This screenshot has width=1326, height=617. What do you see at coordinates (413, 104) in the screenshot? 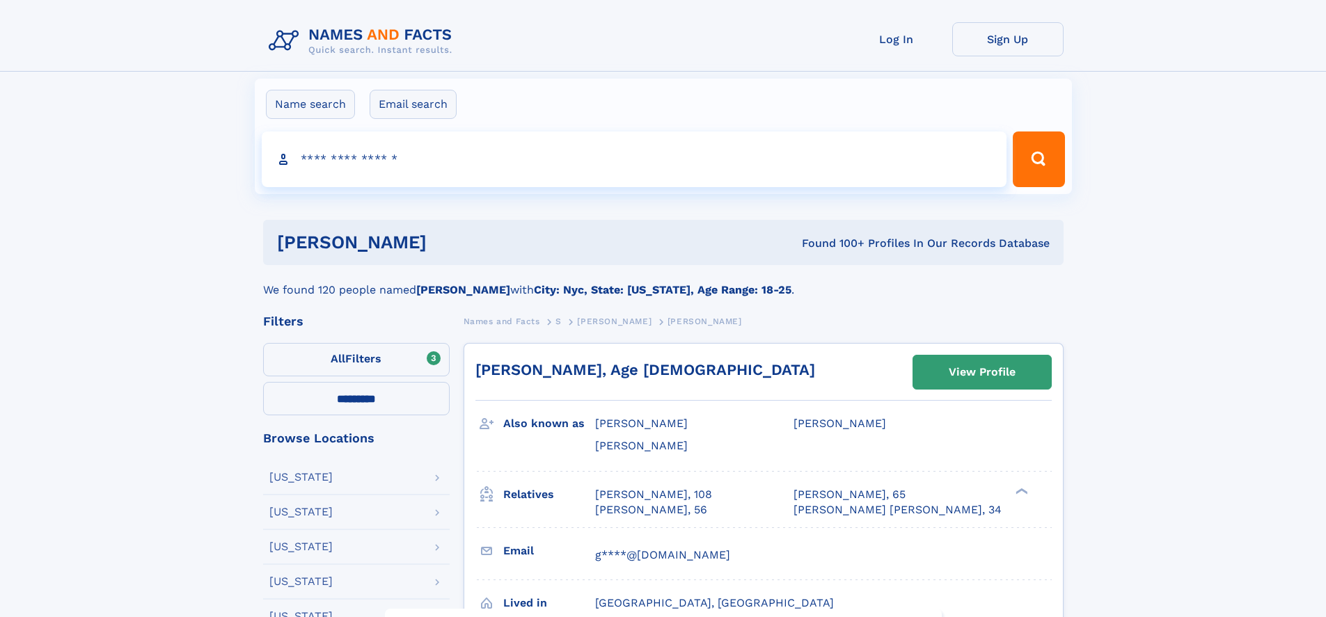
I see `label: Email search` at bounding box center [413, 104].